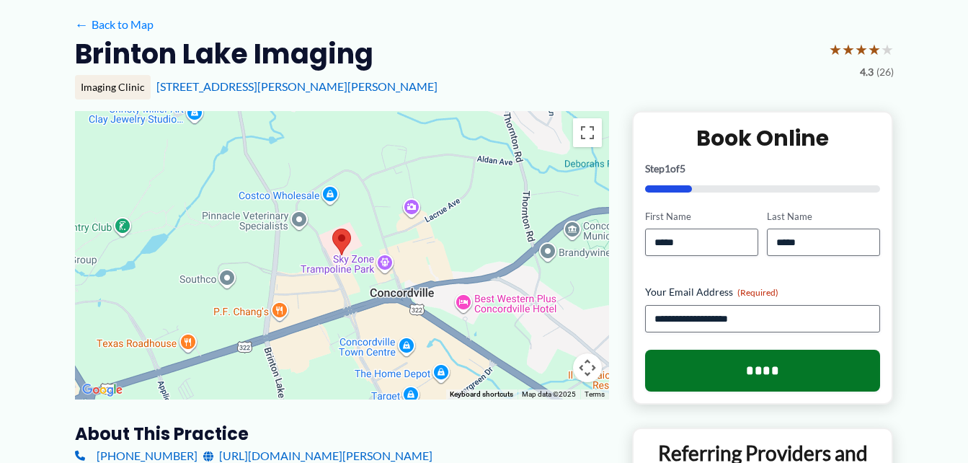  I want to click on span: (Required), so click(757, 292).